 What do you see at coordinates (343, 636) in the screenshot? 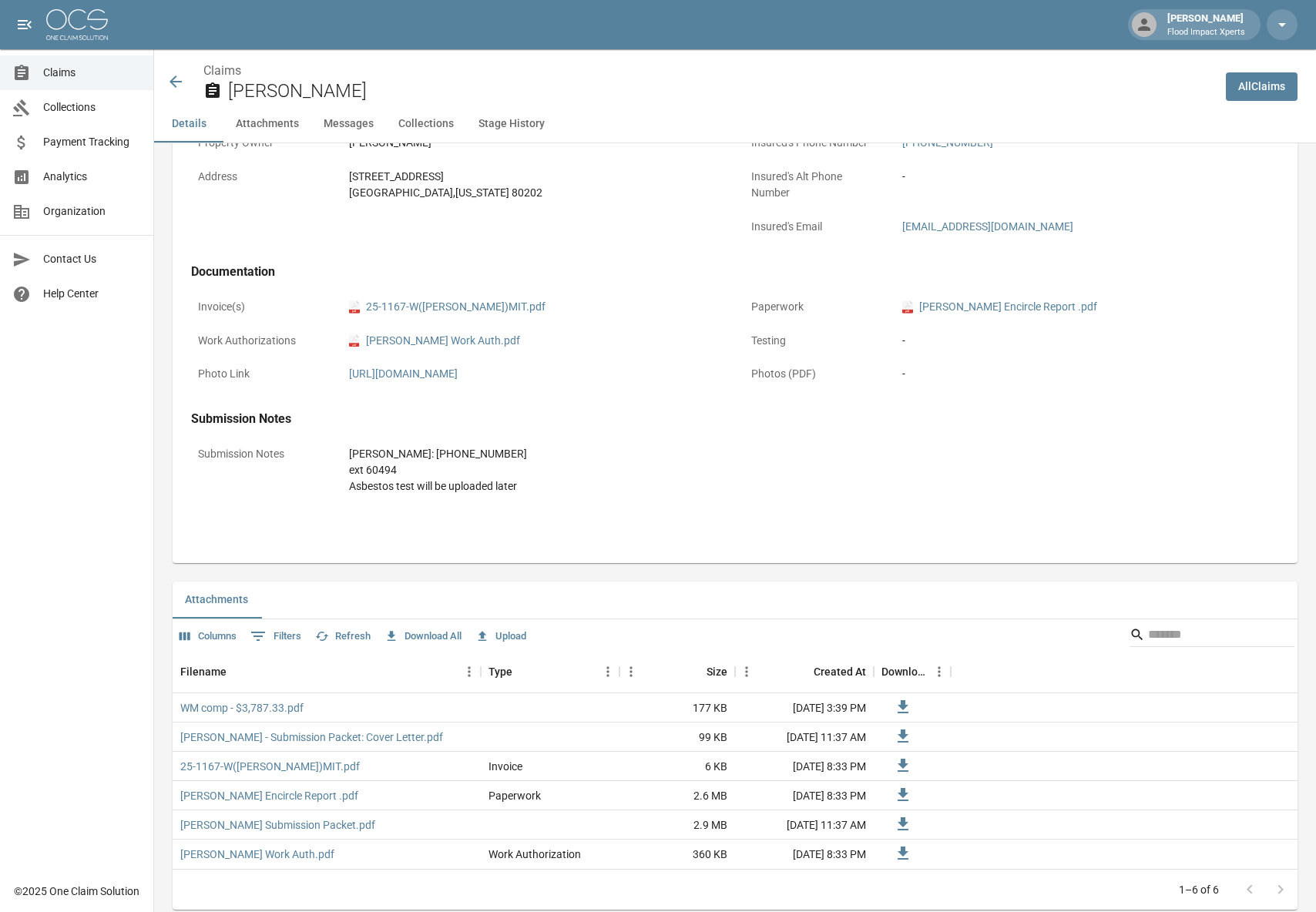
I see `button: Refresh` at bounding box center [343, 636].